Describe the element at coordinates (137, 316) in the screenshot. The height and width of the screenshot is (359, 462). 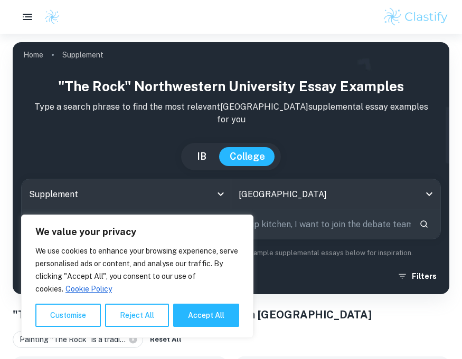
I see `button: Reject All` at that location.